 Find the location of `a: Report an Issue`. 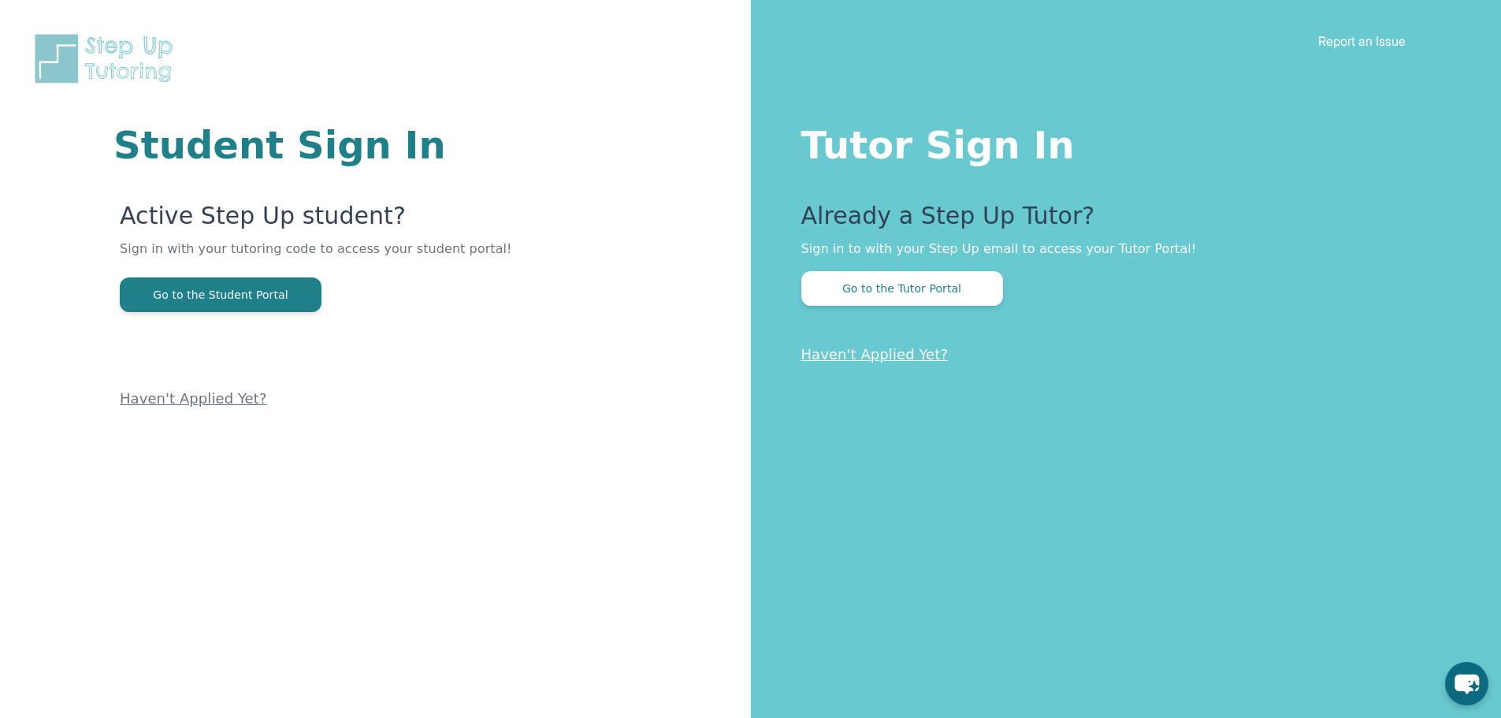

a: Report an Issue is located at coordinates (1362, 41).